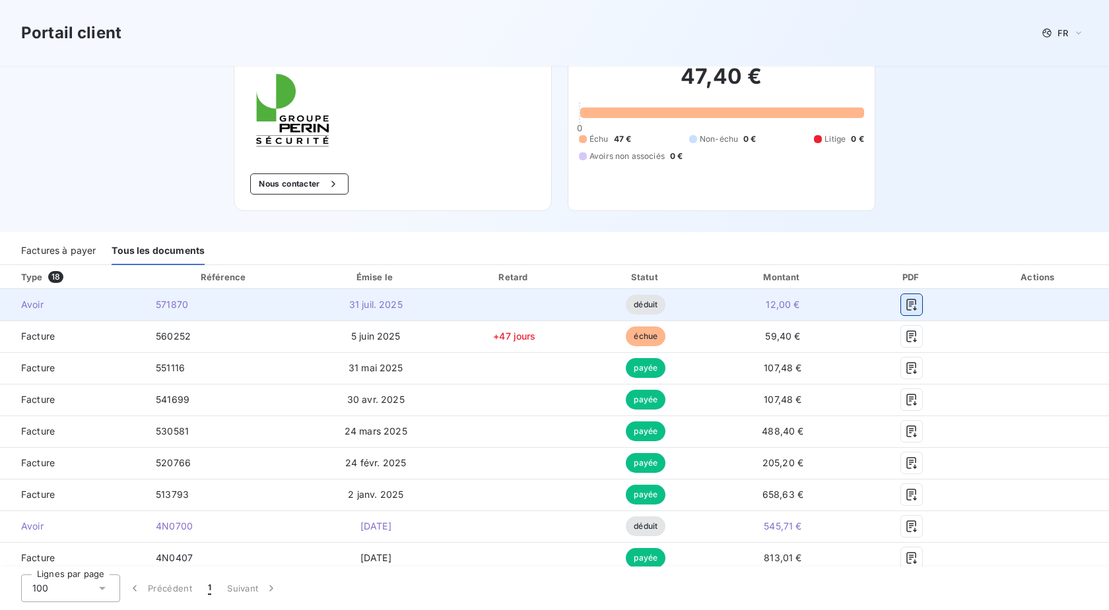  I want to click on span: 47 €, so click(622, 139).